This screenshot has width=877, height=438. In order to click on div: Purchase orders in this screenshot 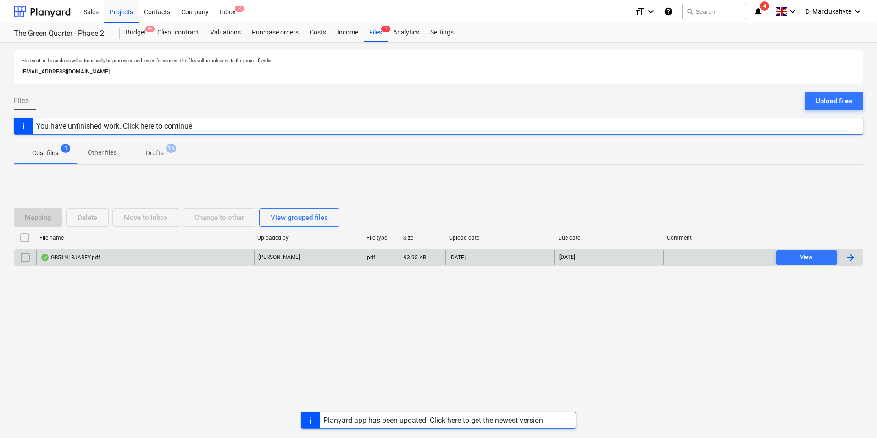, I will do `click(275, 33)`.